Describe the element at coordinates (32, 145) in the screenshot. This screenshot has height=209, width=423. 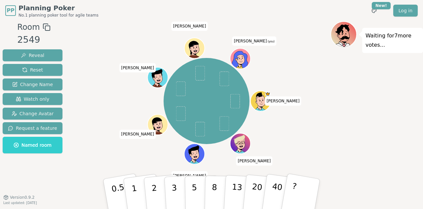
I see `button: Named room` at that location.